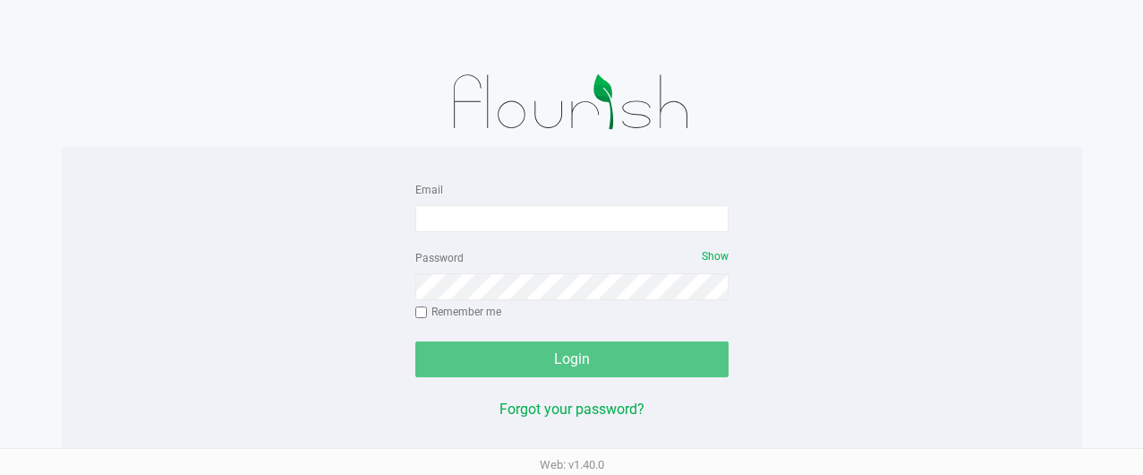 Image resolution: width=1143 pixels, height=475 pixels. Describe the element at coordinates (458, 312) in the screenshot. I see `label: Remember me` at that location.